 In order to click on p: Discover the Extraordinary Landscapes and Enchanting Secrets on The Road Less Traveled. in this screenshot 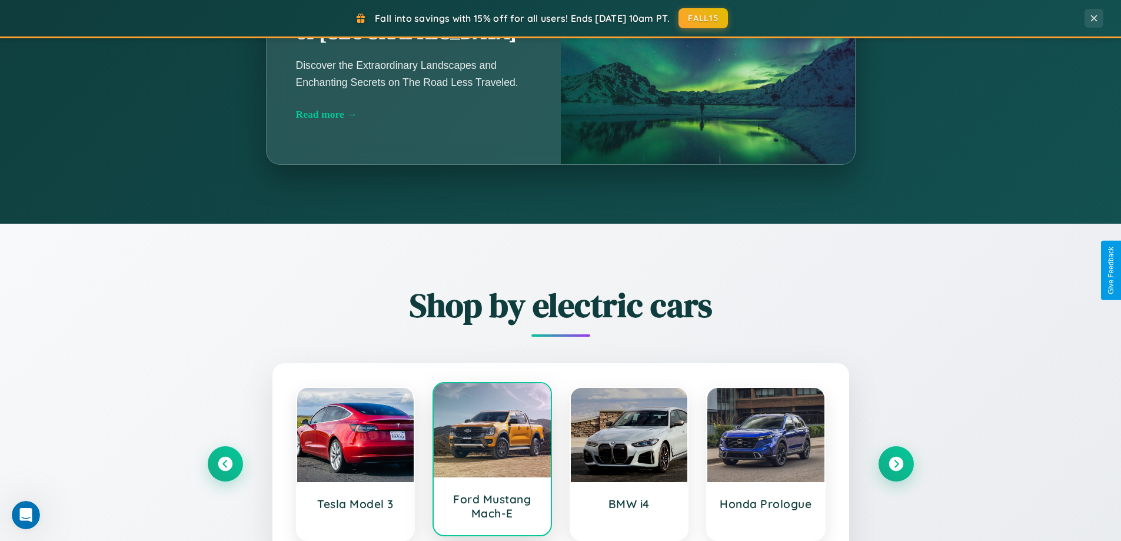, I will do `click(414, 74)`.